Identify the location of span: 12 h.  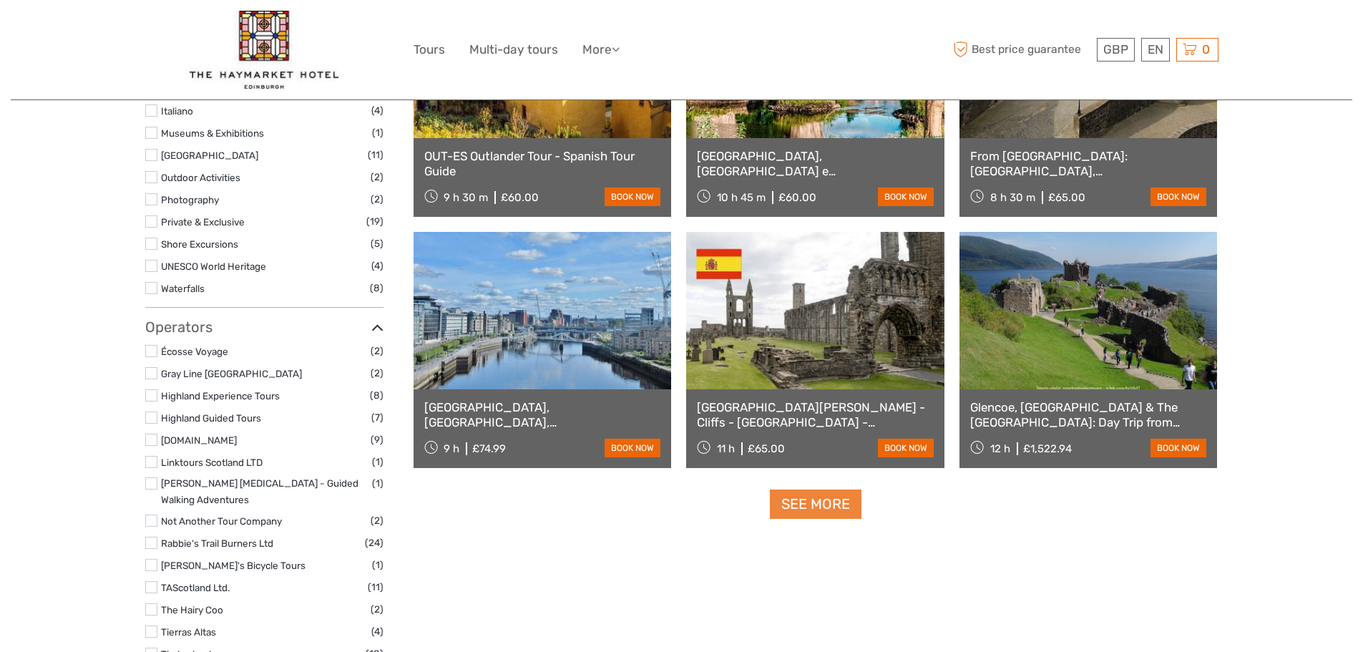
(1001, 449).